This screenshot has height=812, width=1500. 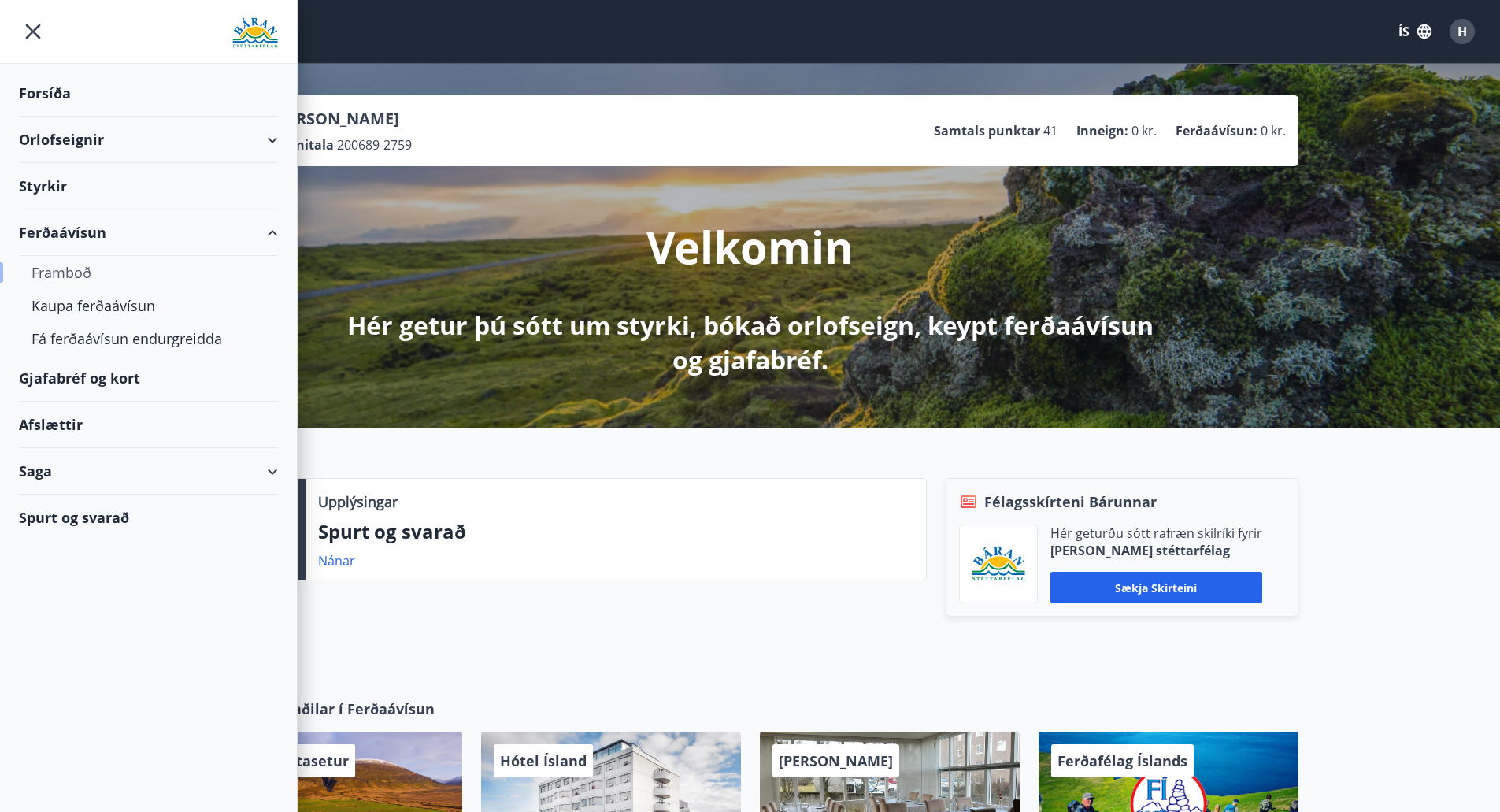 What do you see at coordinates (1071, 502) in the screenshot?
I see `span: Félagsskírteni Bárunnar` at bounding box center [1071, 502].